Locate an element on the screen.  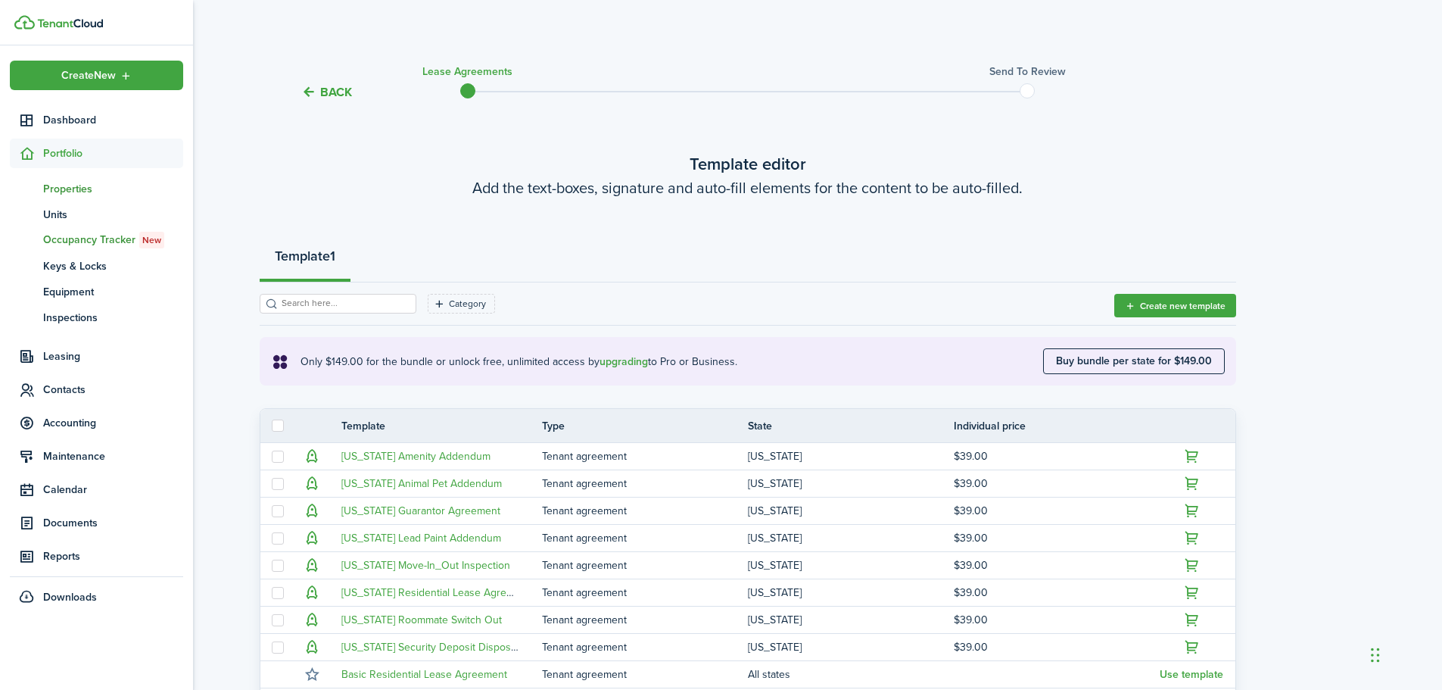
span: Create New is located at coordinates (89, 76).